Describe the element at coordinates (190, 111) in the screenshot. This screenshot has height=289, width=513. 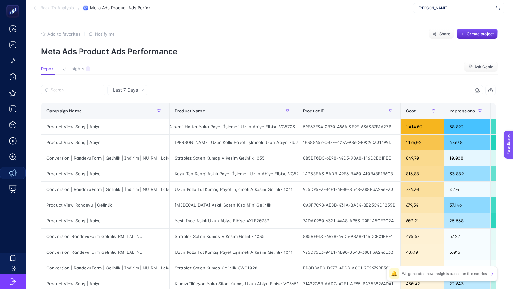
I see `span: Product Name` at that location.